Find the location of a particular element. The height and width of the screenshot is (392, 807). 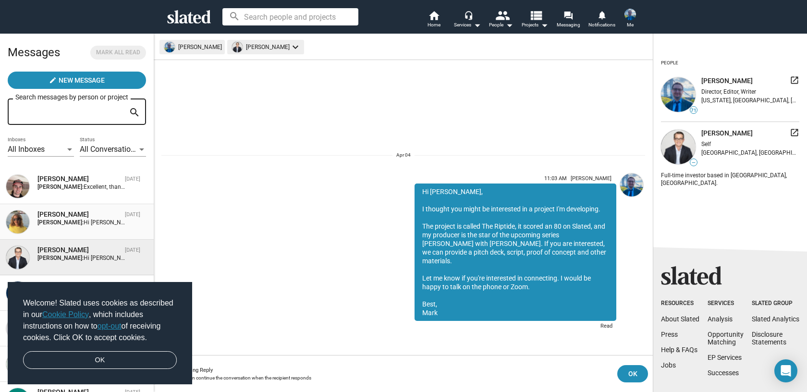

span: All Conversations is located at coordinates (109, 149).